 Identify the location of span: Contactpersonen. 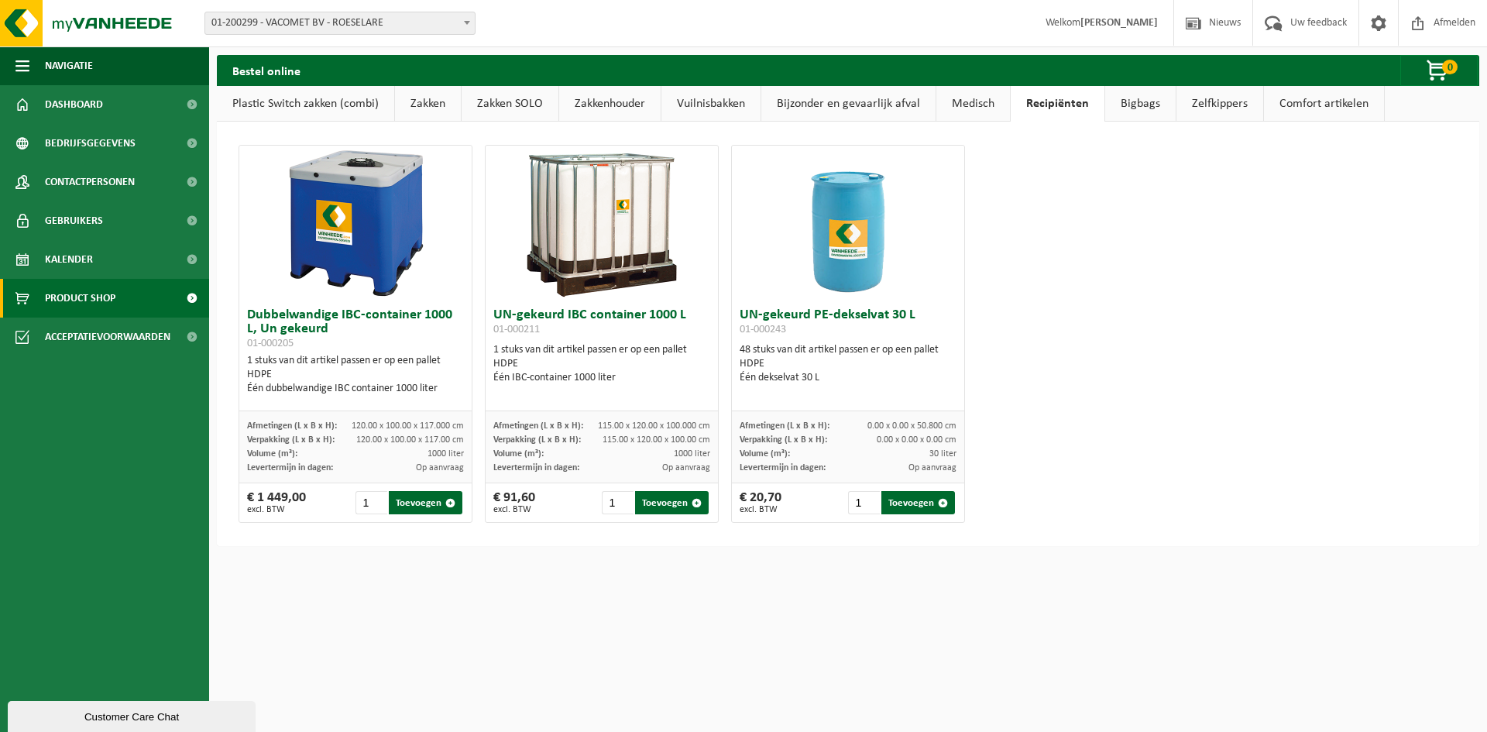
(90, 182).